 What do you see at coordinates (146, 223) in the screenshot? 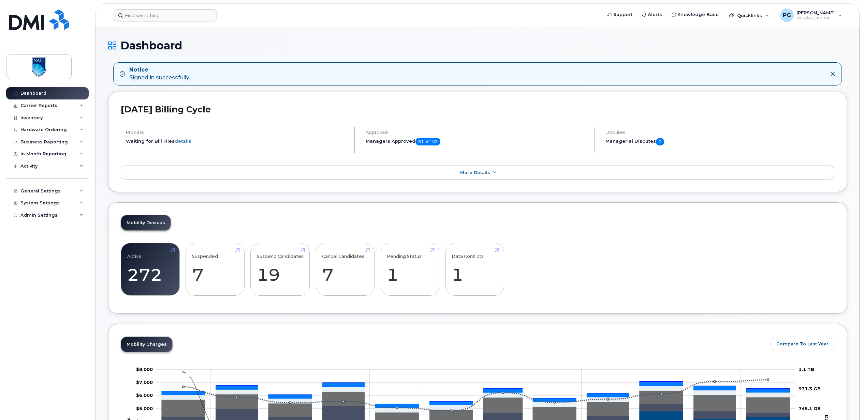
I see `a: Mobility Devices` at bounding box center [146, 223].